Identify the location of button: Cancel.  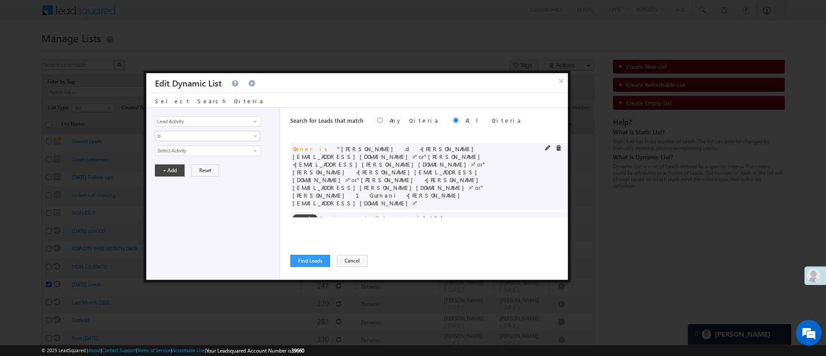
(352, 261).